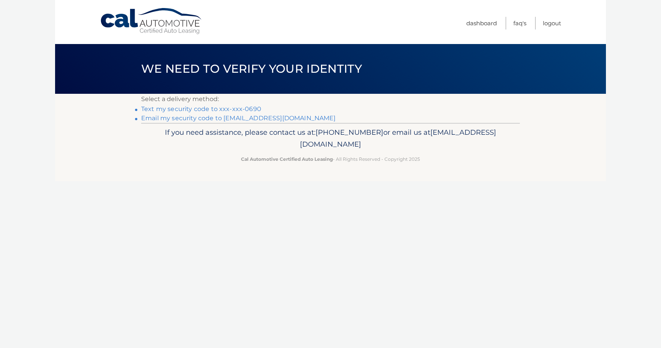  Describe the element at coordinates (151, 21) in the screenshot. I see `a: Cal Automotive` at that location.